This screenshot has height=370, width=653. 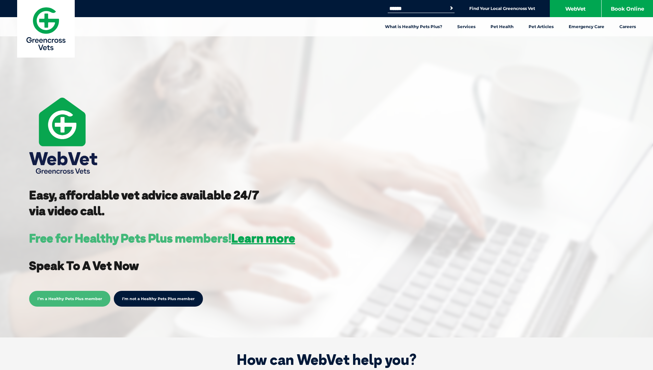 I want to click on a: Pet Articles, so click(x=541, y=27).